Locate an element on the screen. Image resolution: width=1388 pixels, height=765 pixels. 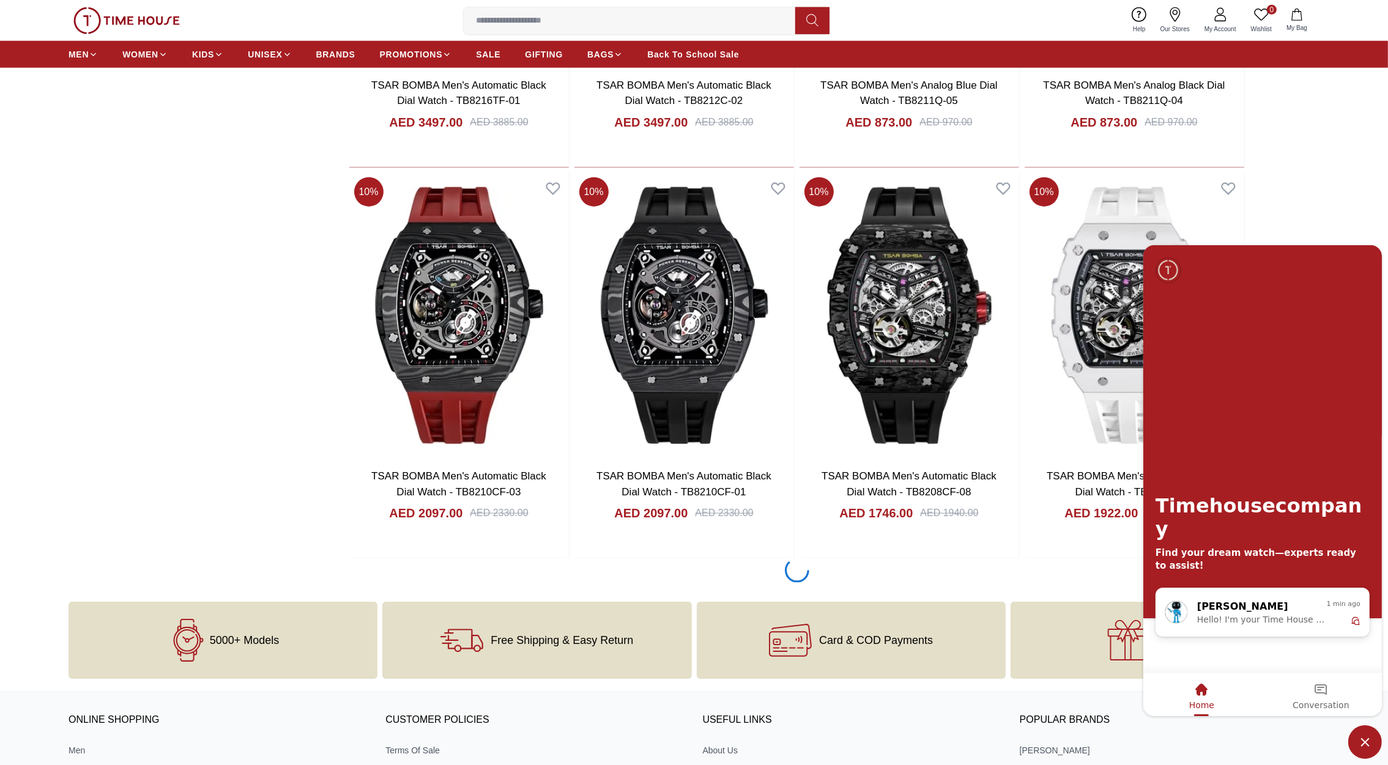
span: My Account is located at coordinates (1220, 29).